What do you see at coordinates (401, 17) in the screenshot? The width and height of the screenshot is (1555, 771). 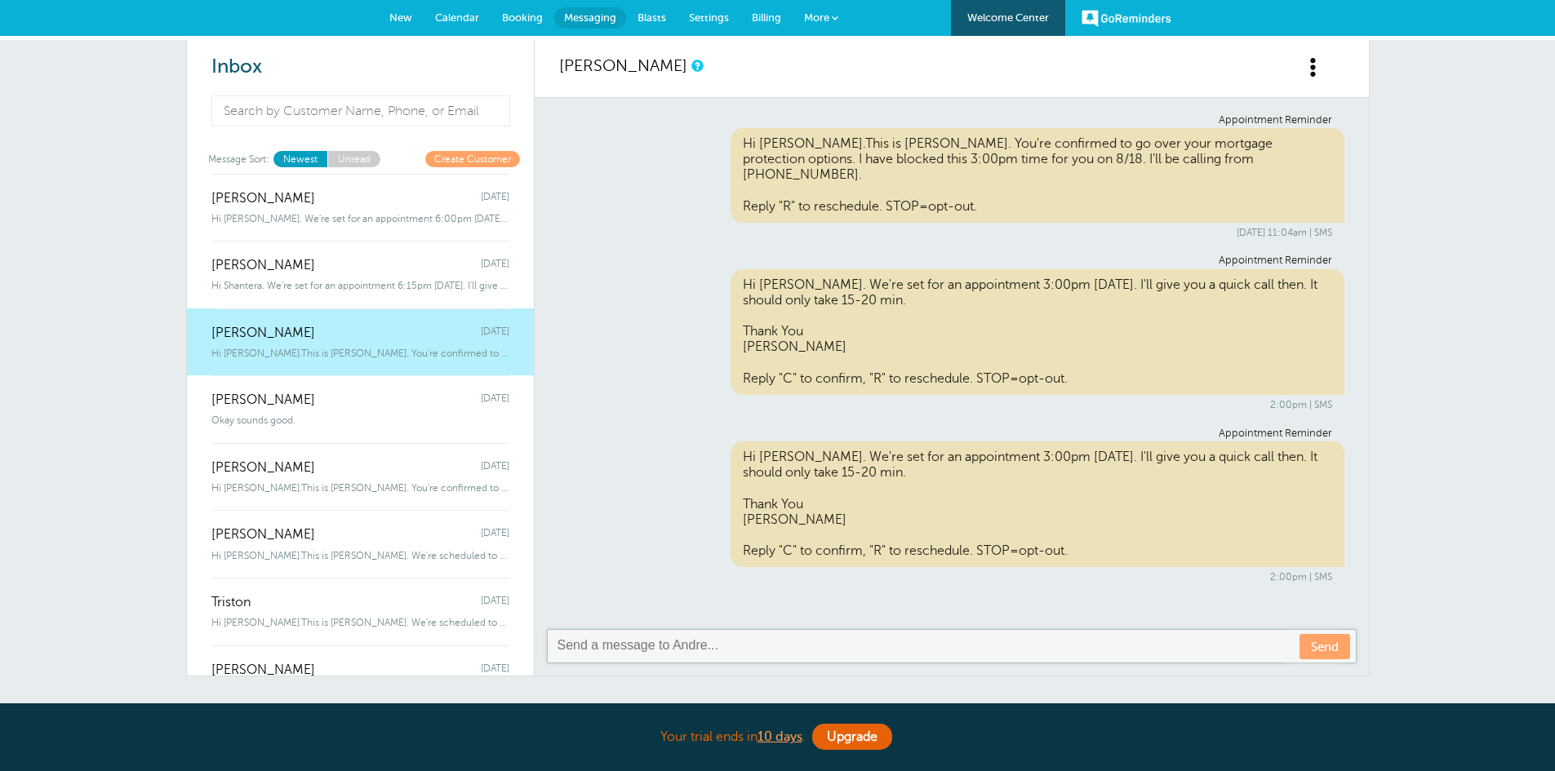 I see `span: New` at bounding box center [401, 17].